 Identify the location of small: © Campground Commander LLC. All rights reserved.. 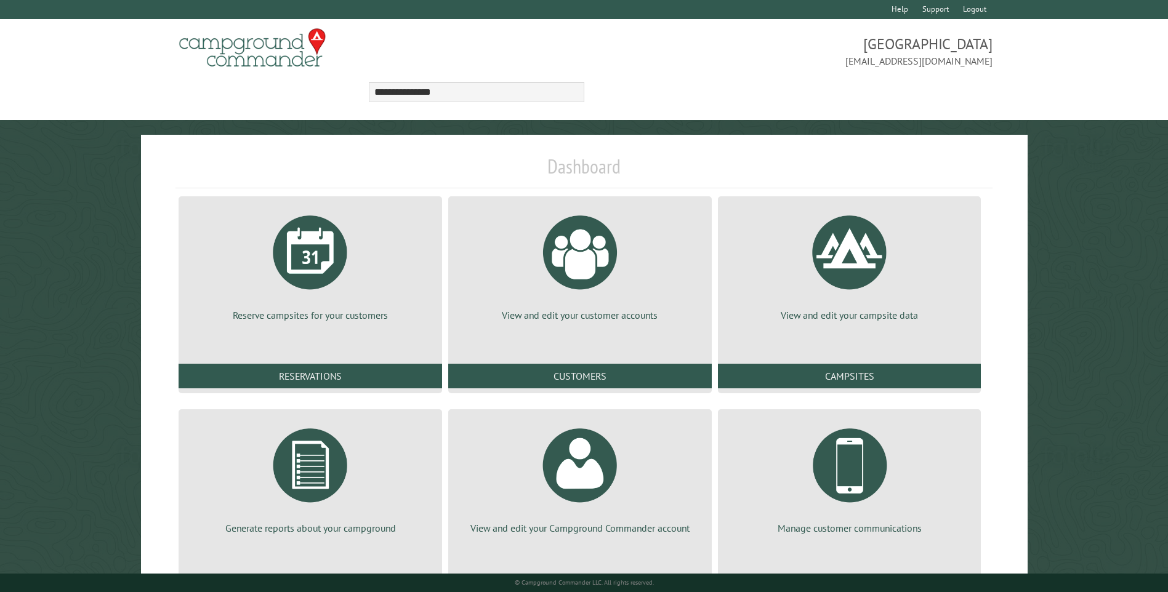
(584, 582).